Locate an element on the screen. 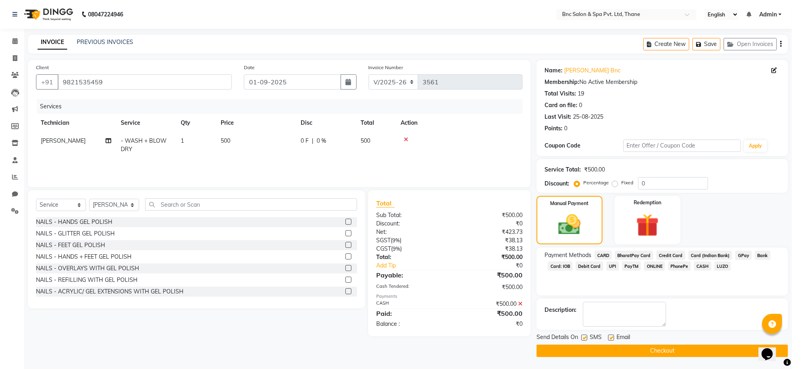 This screenshot has height=369, width=792. div: 25-08-2025 is located at coordinates (588, 117).